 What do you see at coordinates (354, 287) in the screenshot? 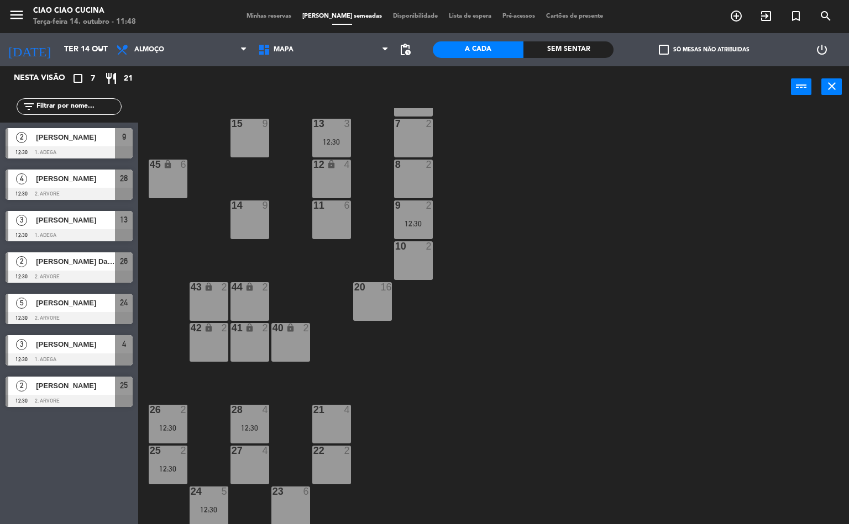
I see `div: 20` at bounding box center [354, 287].